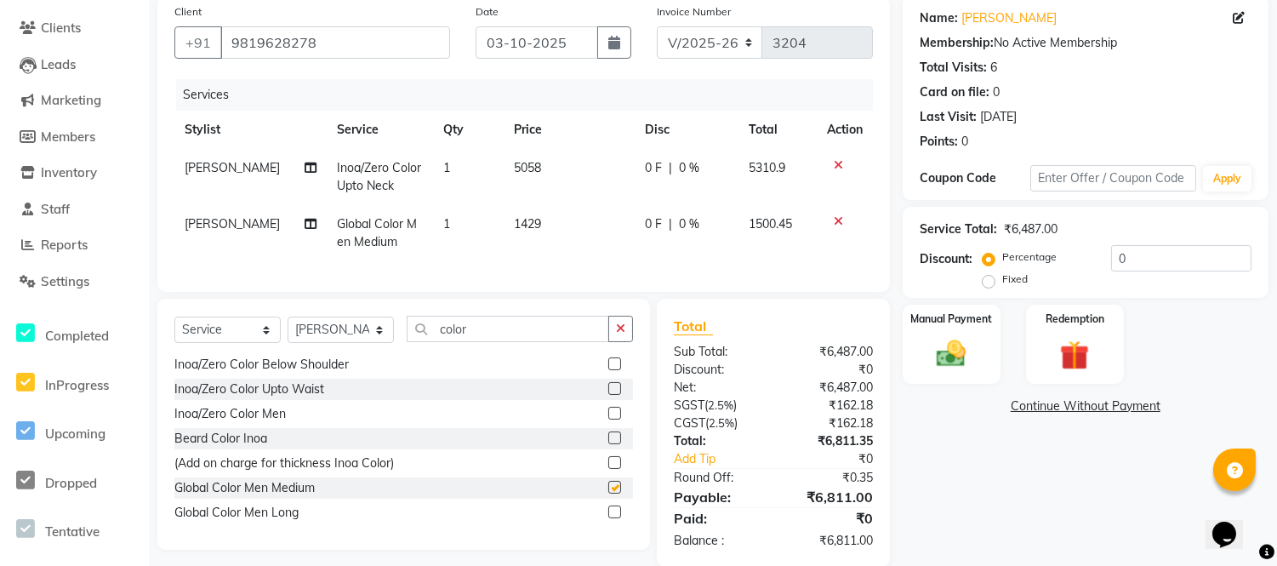  I want to click on span: InProgress, so click(77, 385).